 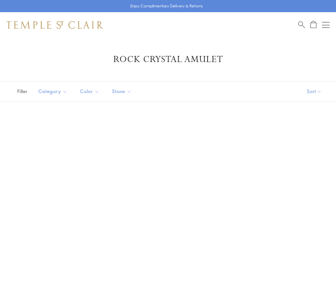 What do you see at coordinates (89, 91) in the screenshot?
I see `button: Color` at bounding box center [89, 91].